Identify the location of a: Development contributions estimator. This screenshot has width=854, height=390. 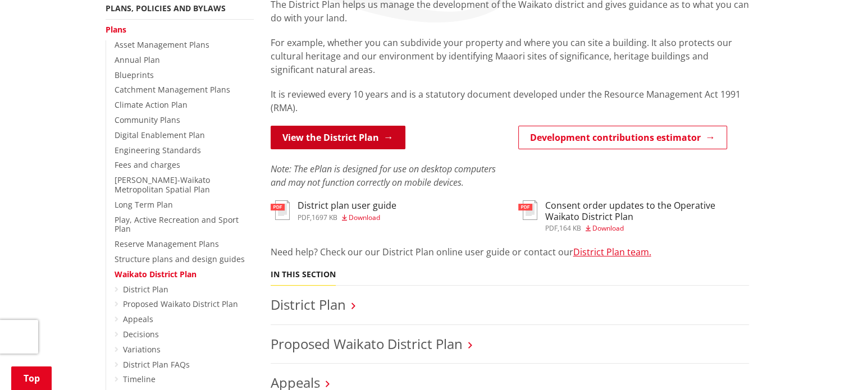
(623, 138).